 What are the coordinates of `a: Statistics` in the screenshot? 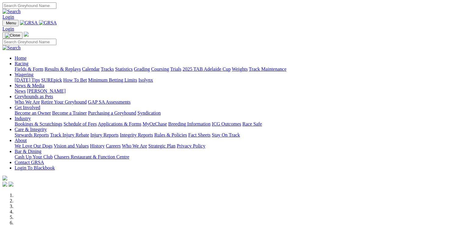 It's located at (124, 69).